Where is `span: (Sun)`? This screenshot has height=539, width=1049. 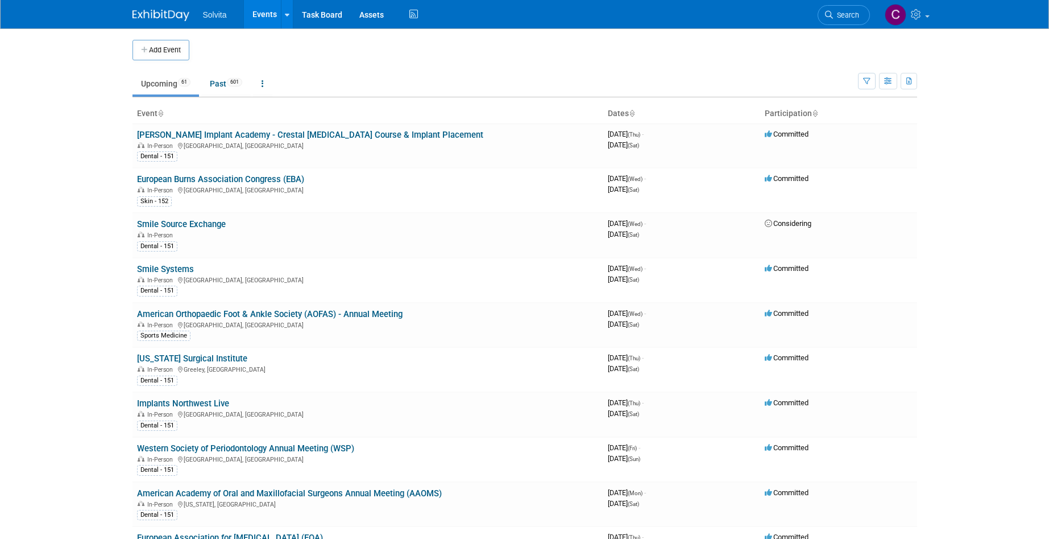 span: (Sun) is located at coordinates (634, 458).